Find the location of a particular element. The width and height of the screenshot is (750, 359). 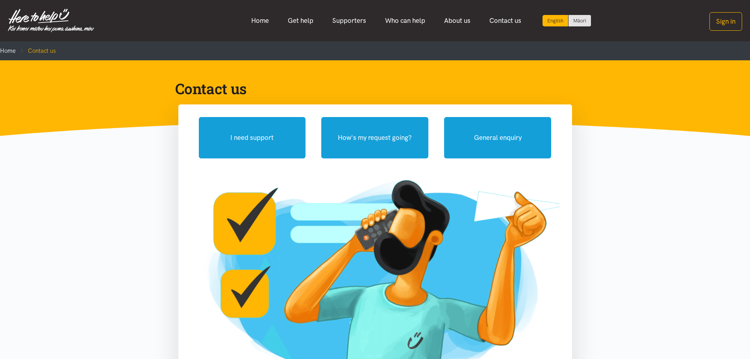

div: Current language is located at coordinates (555, 20).